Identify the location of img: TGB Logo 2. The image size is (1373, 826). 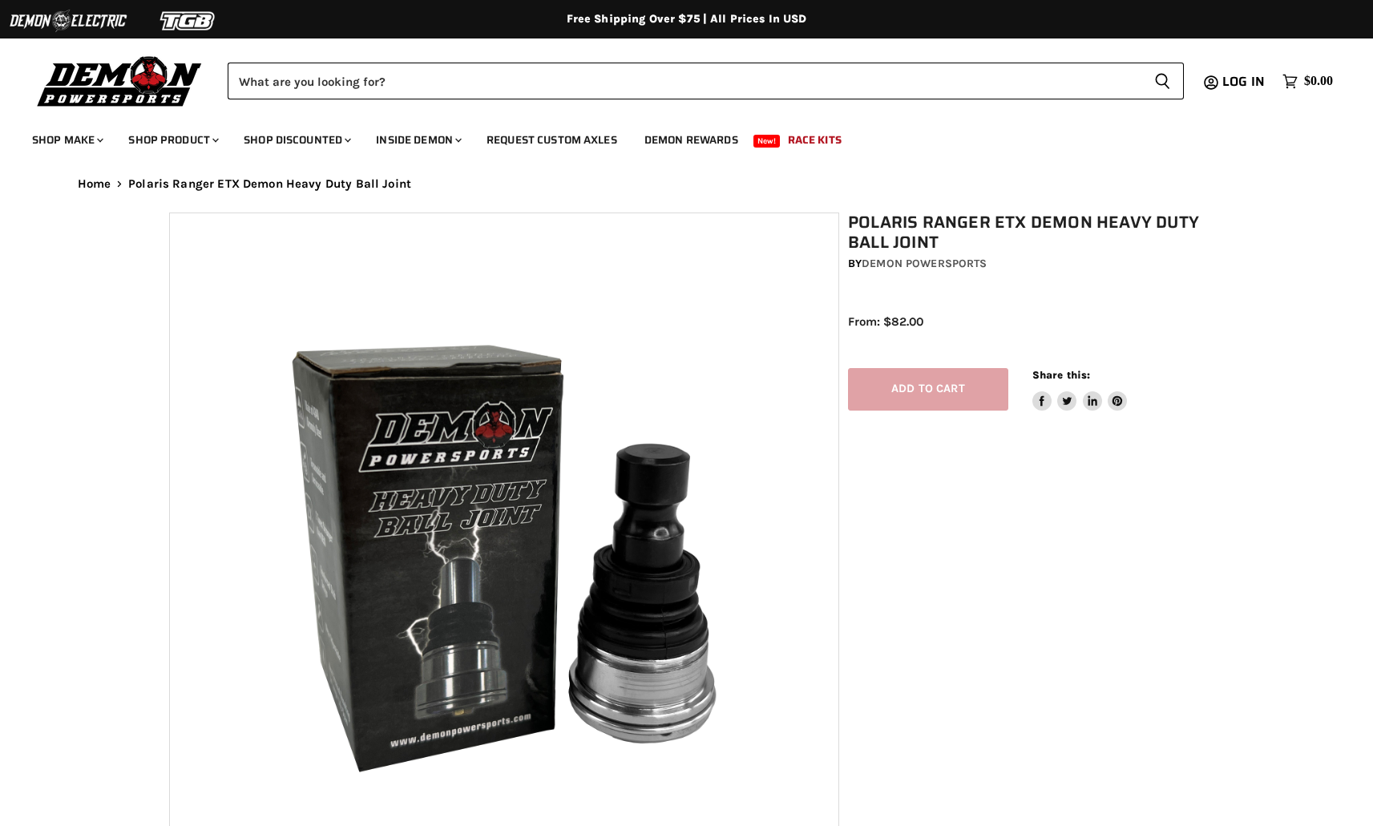
(188, 21).